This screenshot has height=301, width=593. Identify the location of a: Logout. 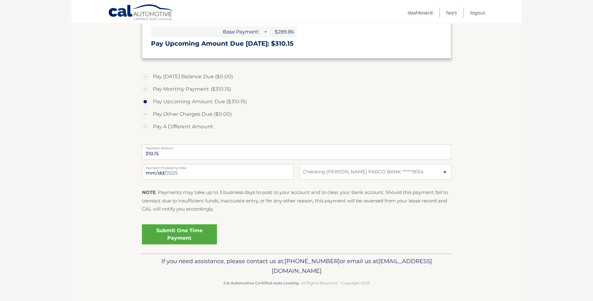
(478, 13).